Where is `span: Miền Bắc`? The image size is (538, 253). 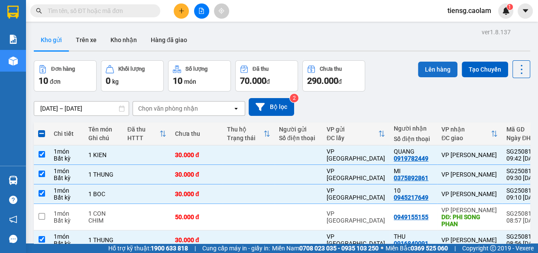
span: Miền Bắc is located at coordinates (417, 248).